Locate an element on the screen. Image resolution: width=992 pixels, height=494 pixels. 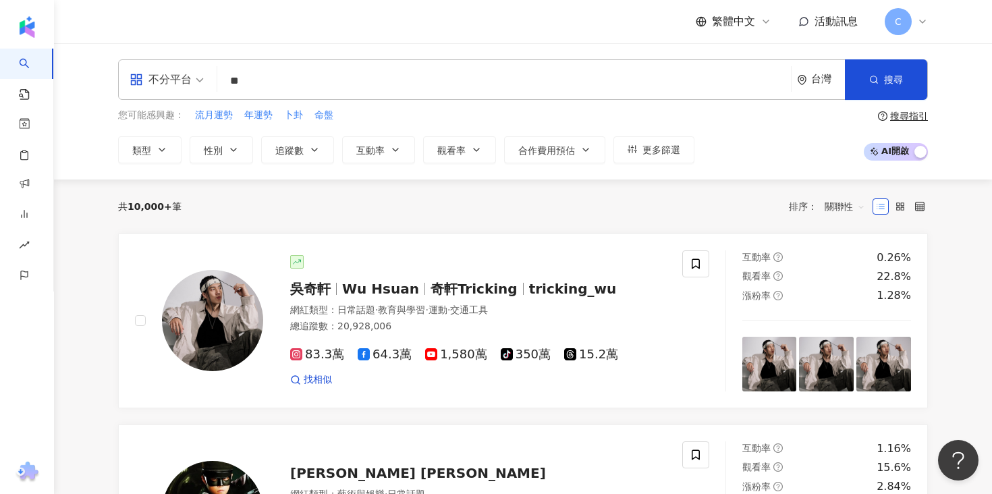
span: 83.3萬 is located at coordinates (317, 354).